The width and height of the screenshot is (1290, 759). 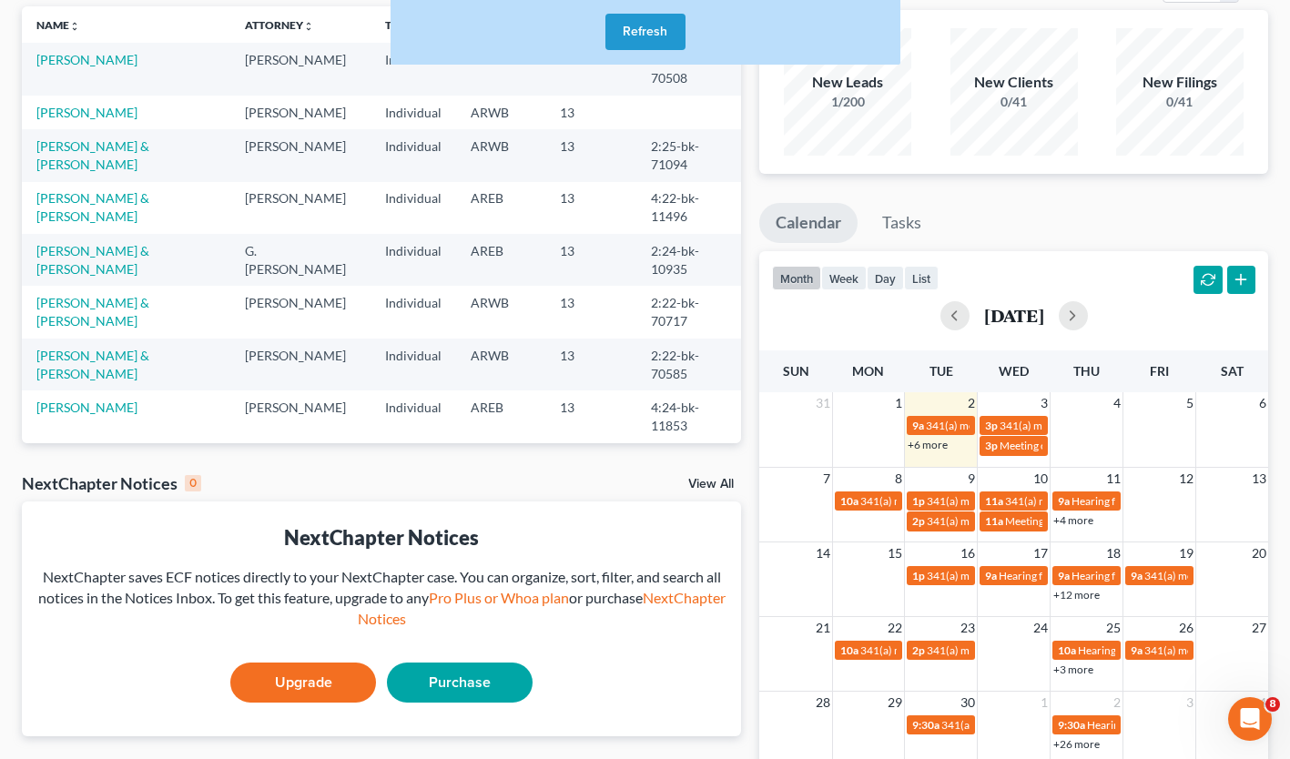 I want to click on td: 2:24-bk-10935, so click(x=688, y=260).